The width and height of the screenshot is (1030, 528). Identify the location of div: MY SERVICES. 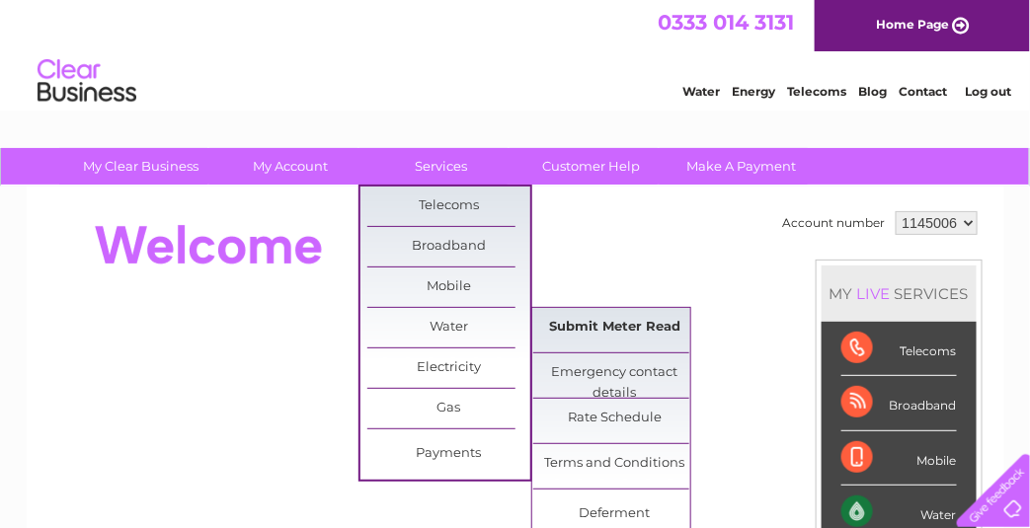
(899, 293).